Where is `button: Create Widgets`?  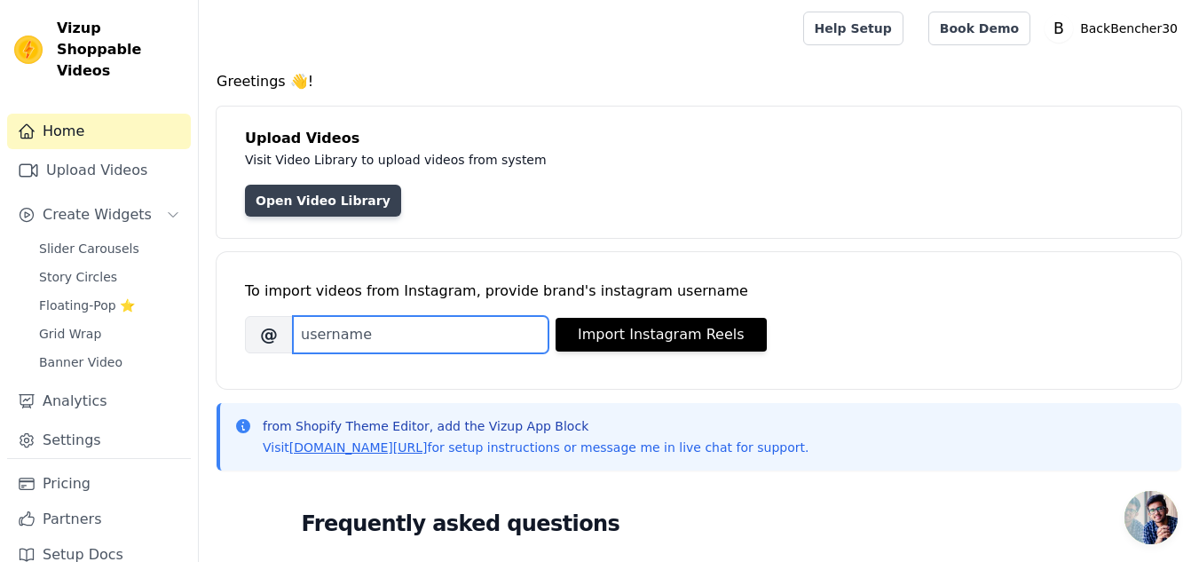 button: Create Widgets is located at coordinates (99, 215).